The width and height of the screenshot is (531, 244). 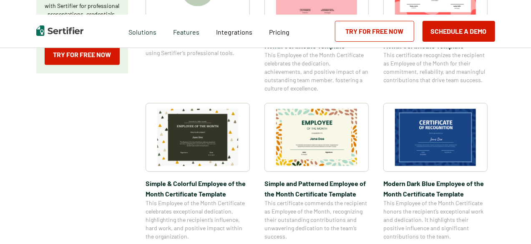 What do you see at coordinates (317, 137) in the screenshot?
I see `img: Simple and Patterned Employee of the Month Certificate Template` at bounding box center [317, 137].